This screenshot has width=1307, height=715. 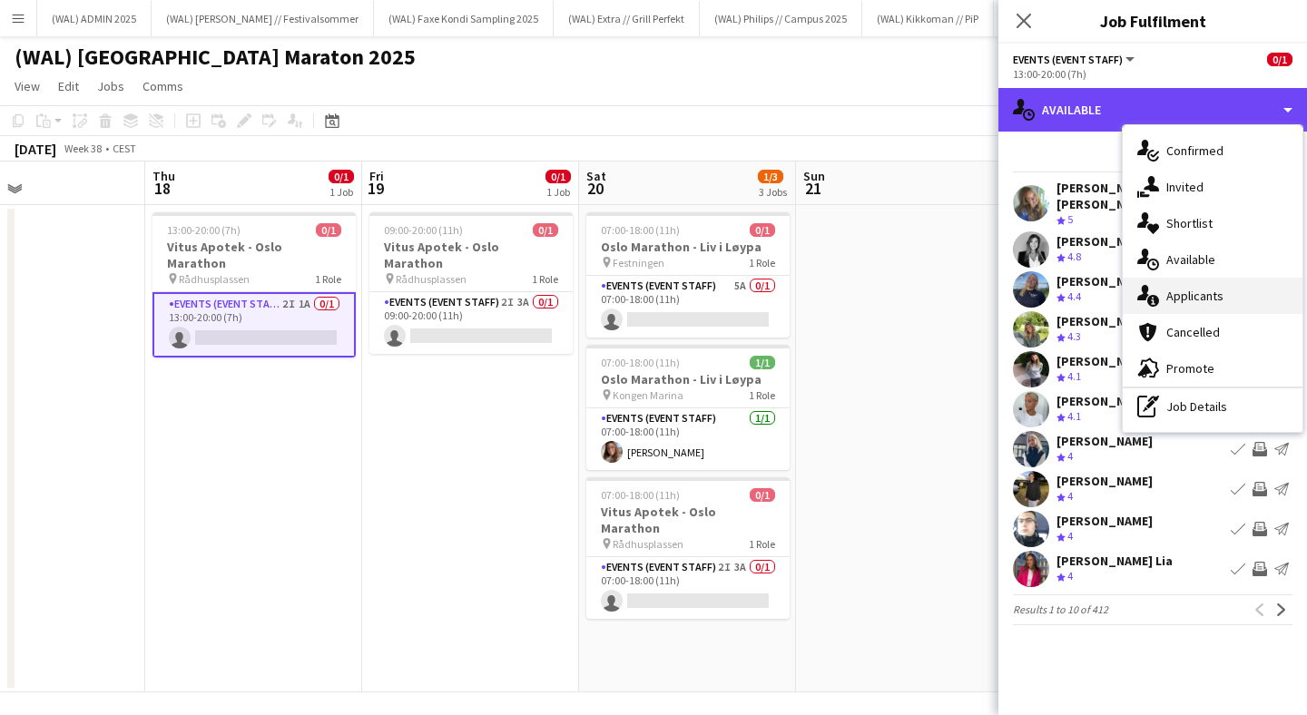 What do you see at coordinates (1074, 336) in the screenshot?
I see `span: 4.3` at bounding box center [1074, 336].